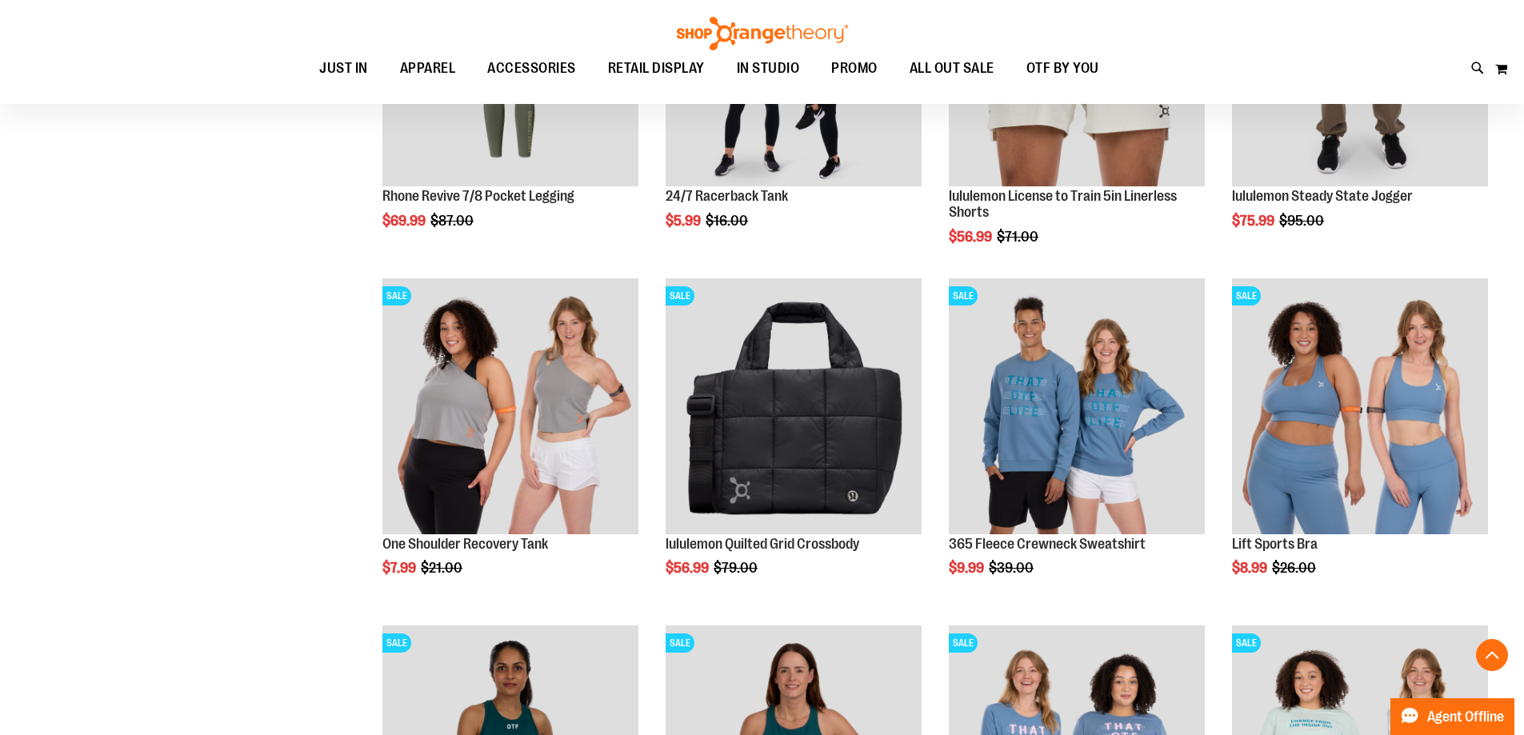  I want to click on a: Main of 2024 Covention Lift Sports BraSALE, so click(1360, 407).